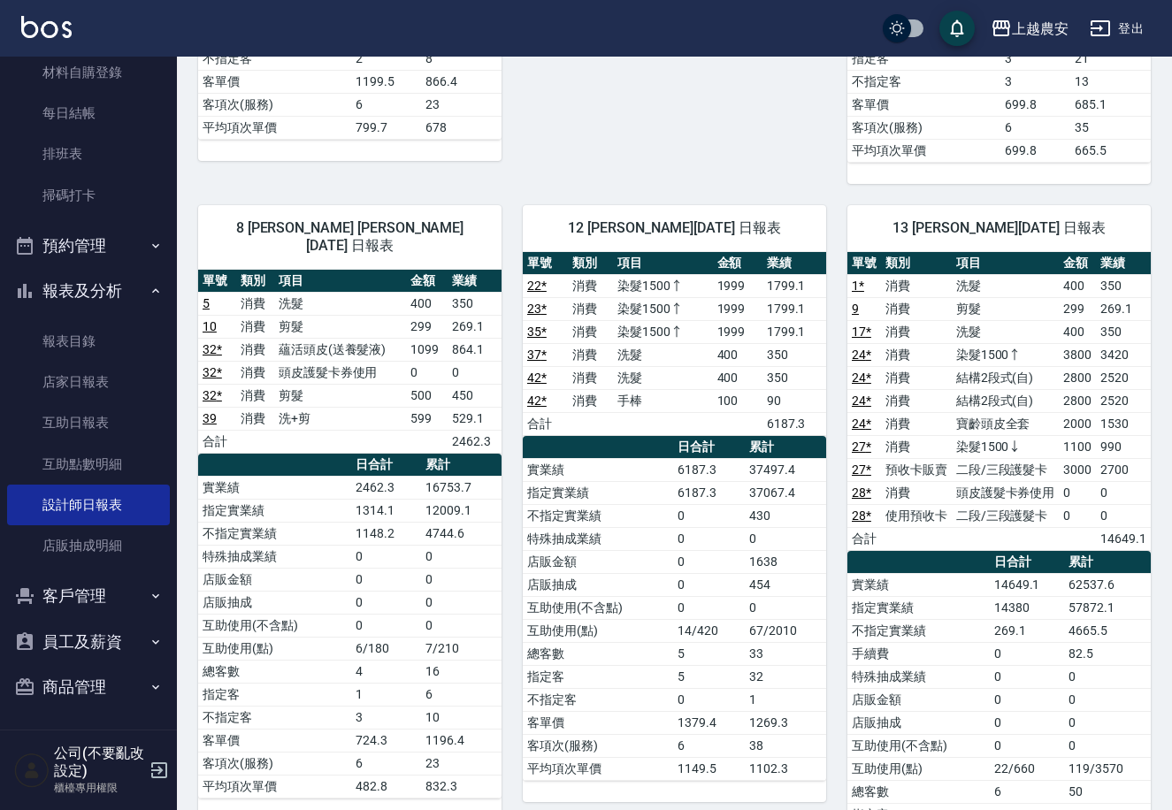  Describe the element at coordinates (916, 470) in the screenshot. I see `td: 預收卡販賣` at that location.